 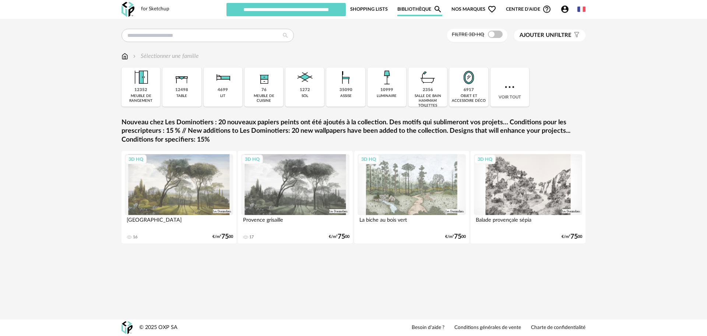 What do you see at coordinates (547, 9) in the screenshot?
I see `span: Help Circle Outline icon` at bounding box center [547, 9].